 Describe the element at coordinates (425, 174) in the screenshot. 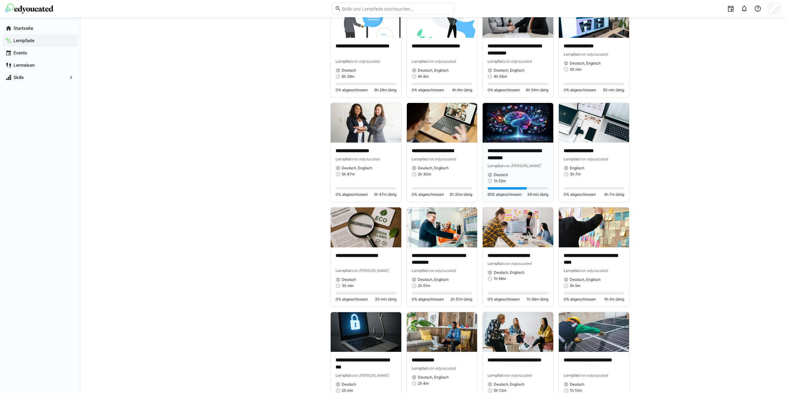

I see `span: 2h 30m` at that location.